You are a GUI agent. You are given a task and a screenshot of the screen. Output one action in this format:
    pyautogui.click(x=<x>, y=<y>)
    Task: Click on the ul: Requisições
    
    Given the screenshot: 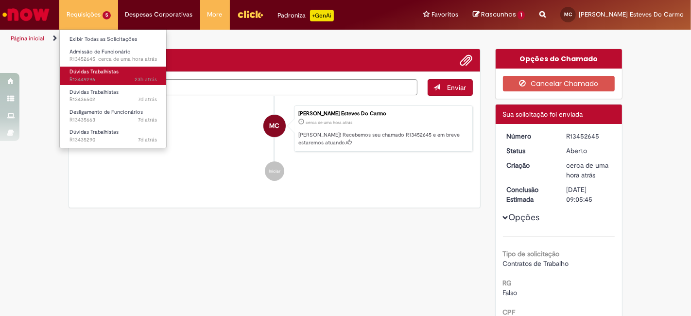 What is the action you would take?
    pyautogui.click(x=113, y=88)
    